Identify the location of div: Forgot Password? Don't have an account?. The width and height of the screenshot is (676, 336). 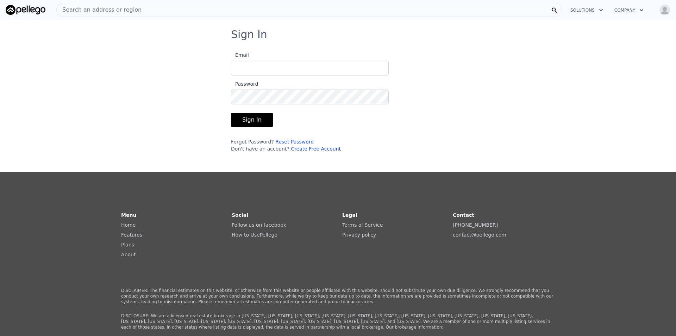
(310, 145).